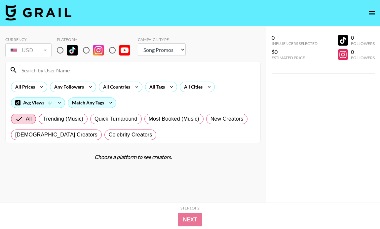 Image resolution: width=380 pixels, height=229 pixels. What do you see at coordinates (63, 119) in the screenshot?
I see `span: Trending (Music)` at bounding box center [63, 119].